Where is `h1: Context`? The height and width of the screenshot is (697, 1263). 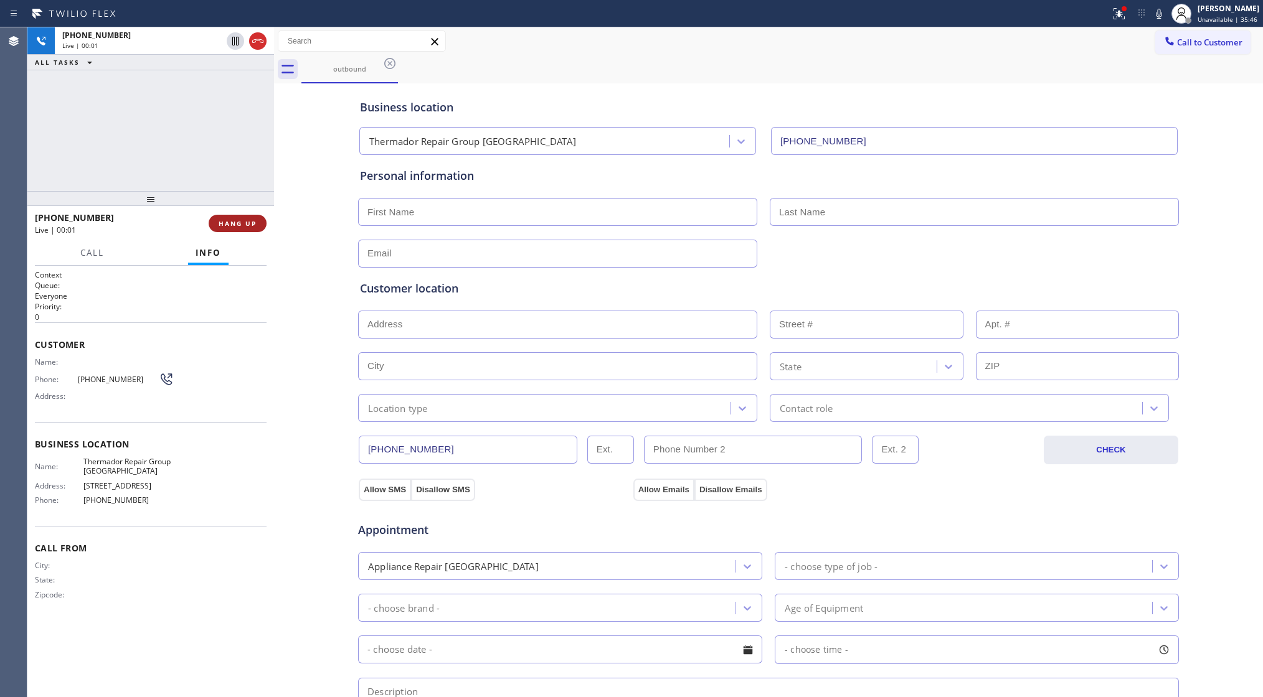
h1: Context is located at coordinates (151, 275).